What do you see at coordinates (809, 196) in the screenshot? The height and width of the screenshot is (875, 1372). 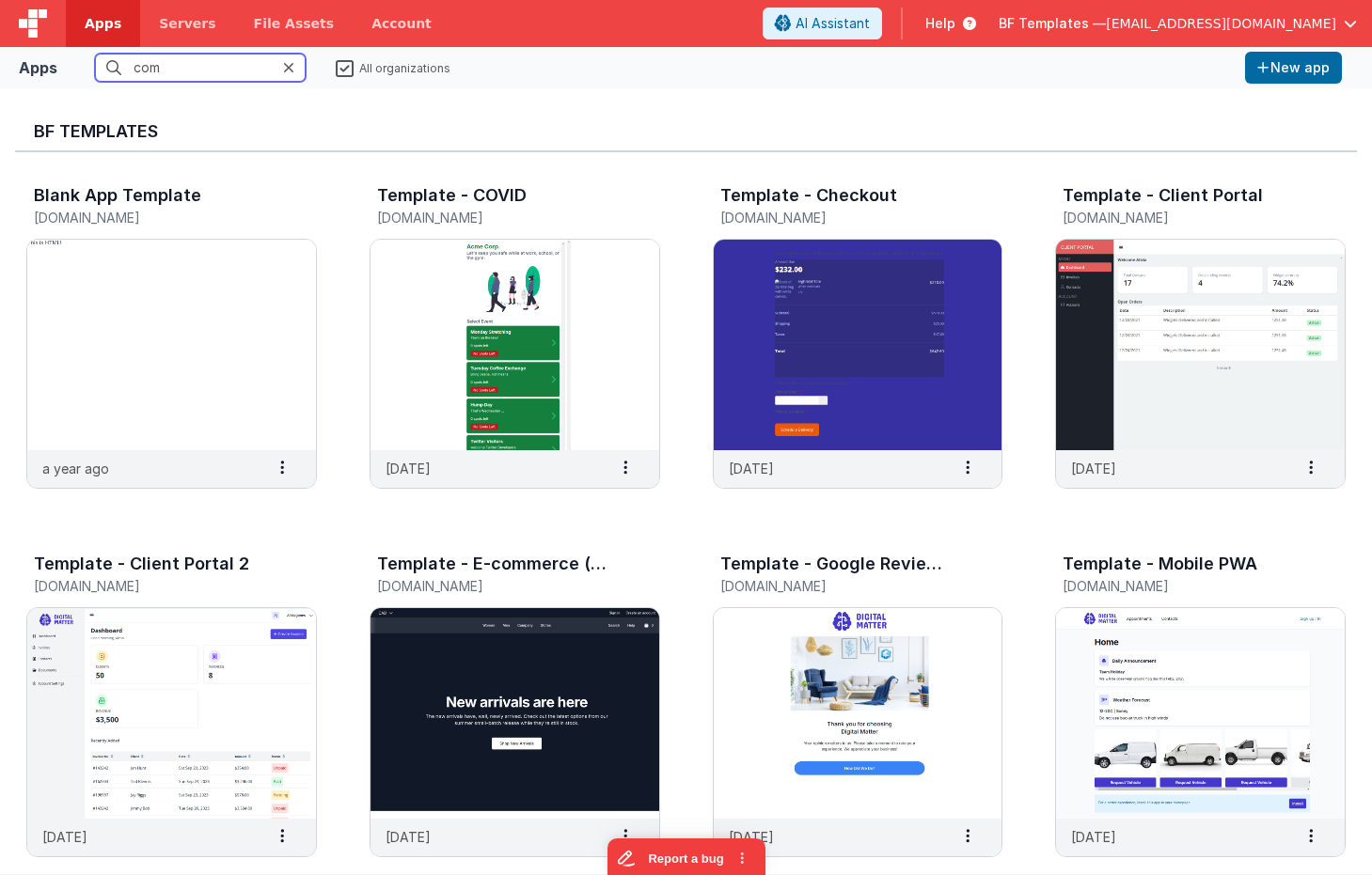 I see `h3: Template - Checkout` at bounding box center [809, 196].